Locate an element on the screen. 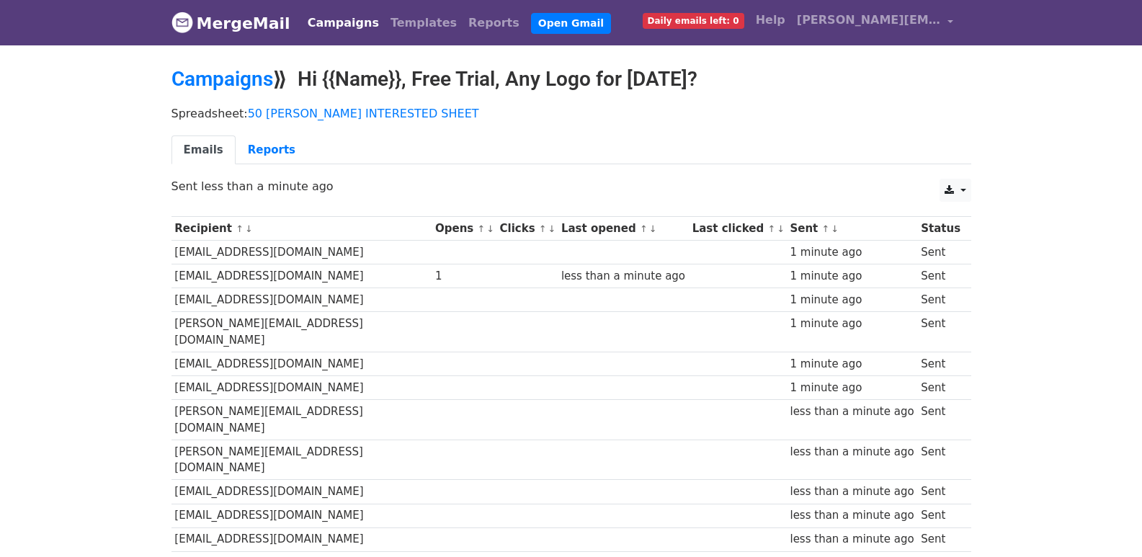 This screenshot has width=1142, height=557. a: Open Gmail is located at coordinates (571, 23).